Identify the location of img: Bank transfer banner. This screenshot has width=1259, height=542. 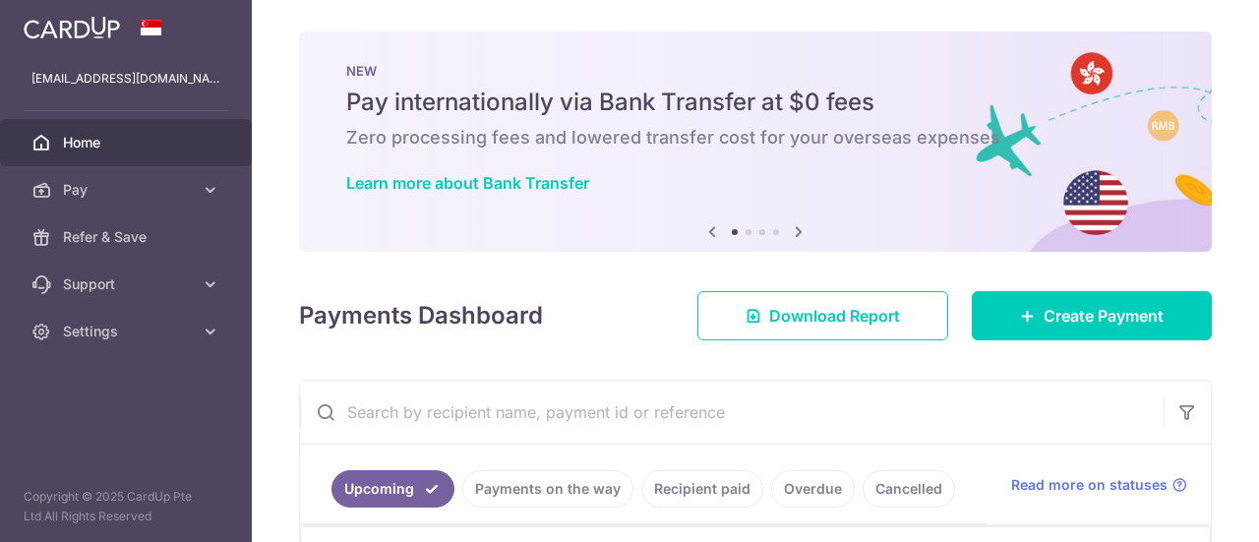
(755, 142).